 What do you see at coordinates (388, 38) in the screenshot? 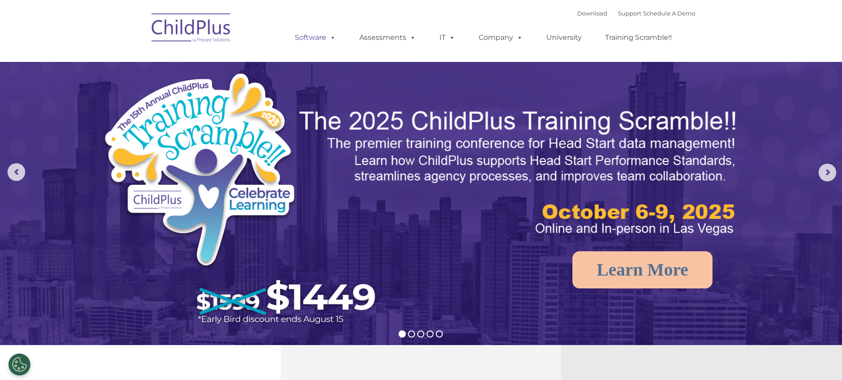
I see `a: Assessments` at bounding box center [388, 38].